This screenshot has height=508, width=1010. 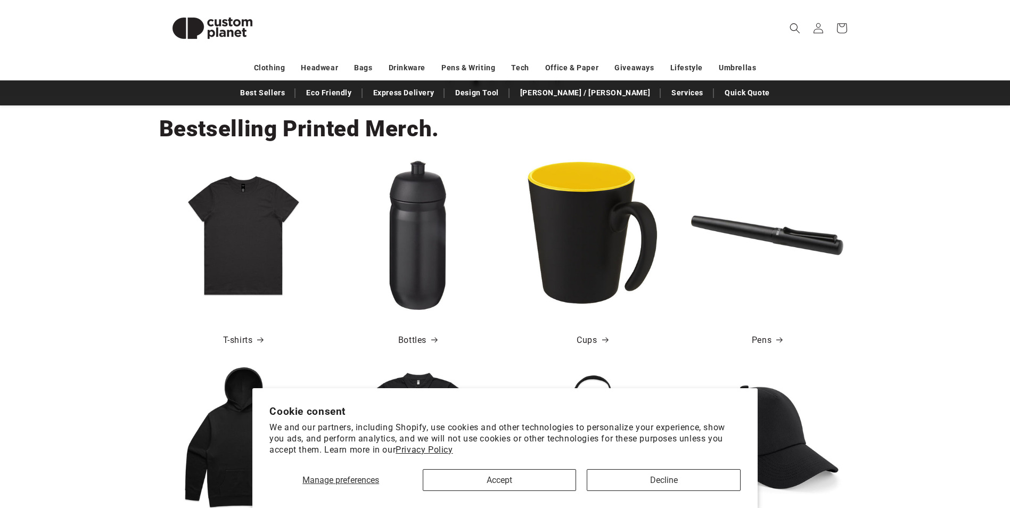 What do you see at coordinates (243, 340) in the screenshot?
I see `a: T-shirts` at bounding box center [243, 340].